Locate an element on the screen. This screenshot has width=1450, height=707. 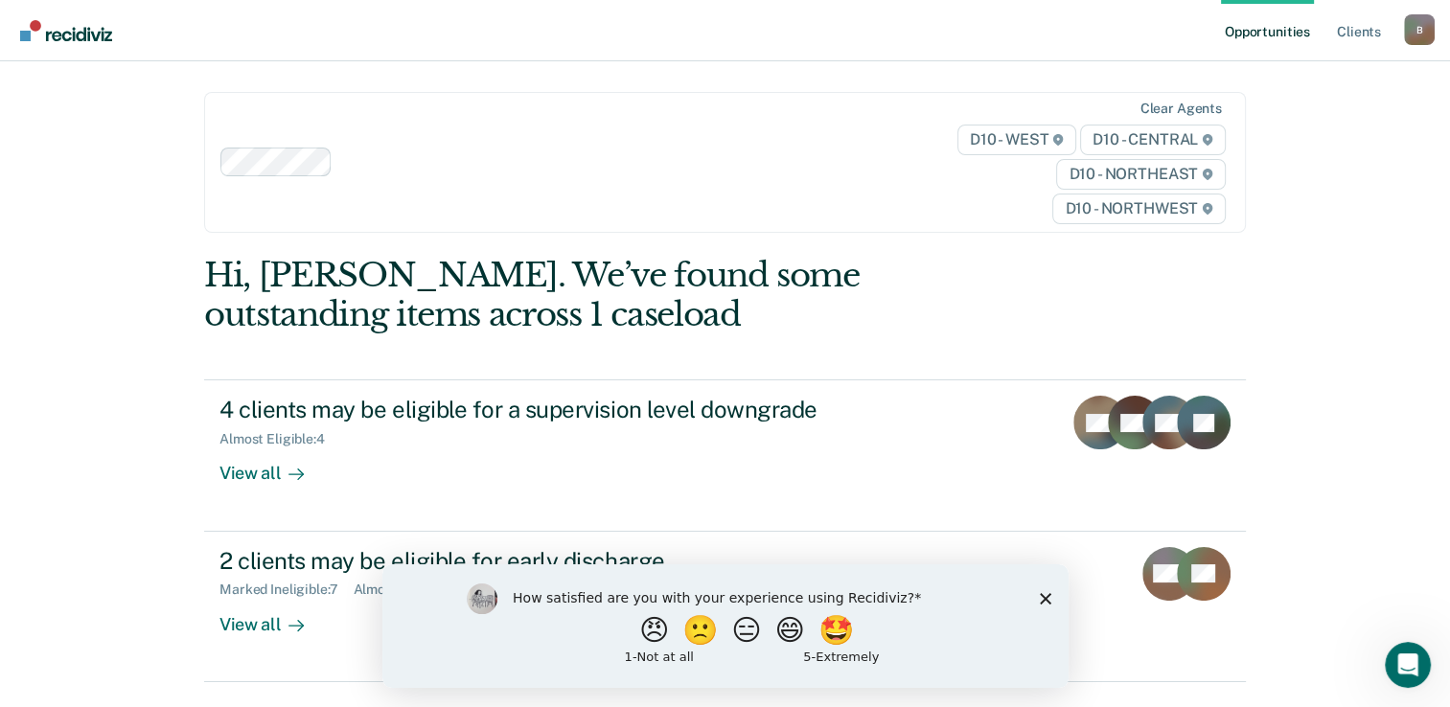
div: Clear agents is located at coordinates (1181, 108).